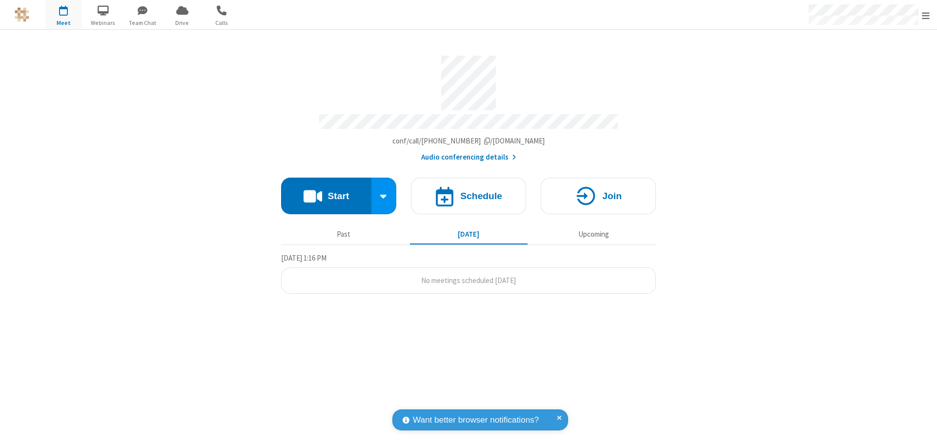  What do you see at coordinates (222, 23) in the screenshot?
I see `span: Calls` at bounding box center [222, 23].